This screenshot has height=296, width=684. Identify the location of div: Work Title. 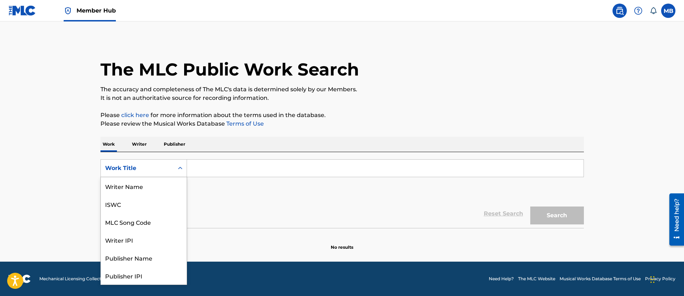
(137, 168).